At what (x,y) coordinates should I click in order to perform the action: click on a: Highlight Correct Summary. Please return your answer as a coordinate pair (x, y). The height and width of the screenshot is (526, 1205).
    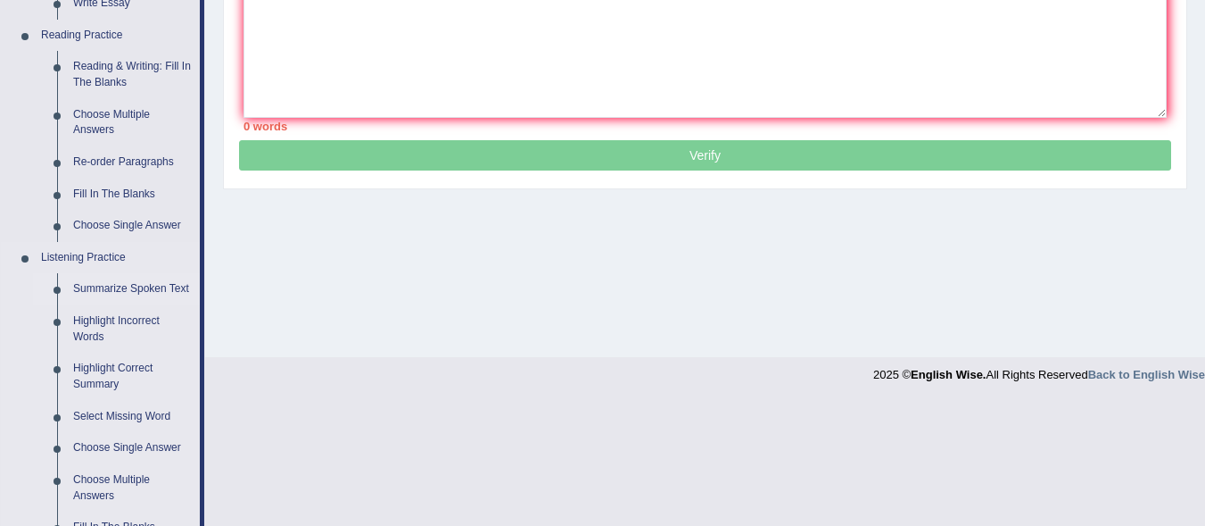
    Looking at the image, I should click on (132, 376).